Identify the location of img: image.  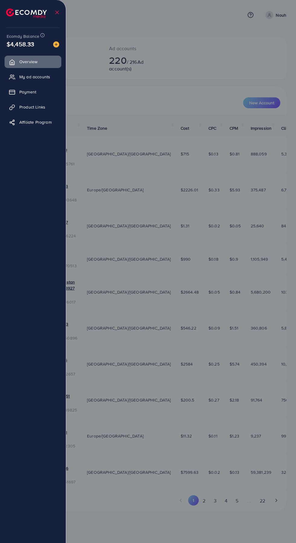
(56, 44).